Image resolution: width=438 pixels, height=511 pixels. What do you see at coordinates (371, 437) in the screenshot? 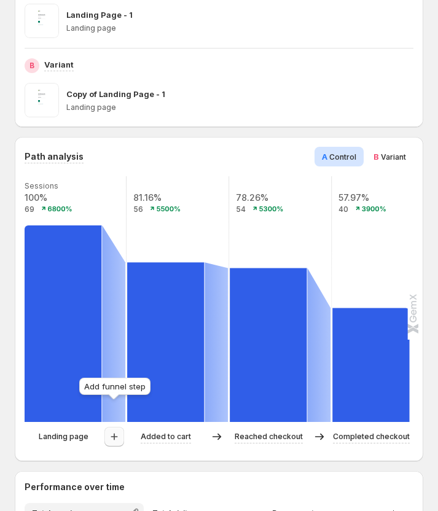
I see `p: Completed checkout` at bounding box center [371, 437].